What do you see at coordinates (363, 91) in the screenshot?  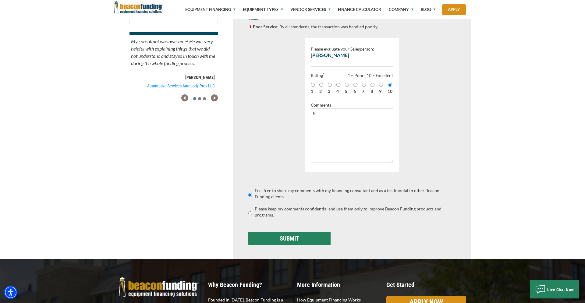 I see `label: 7` at bounding box center [363, 91].